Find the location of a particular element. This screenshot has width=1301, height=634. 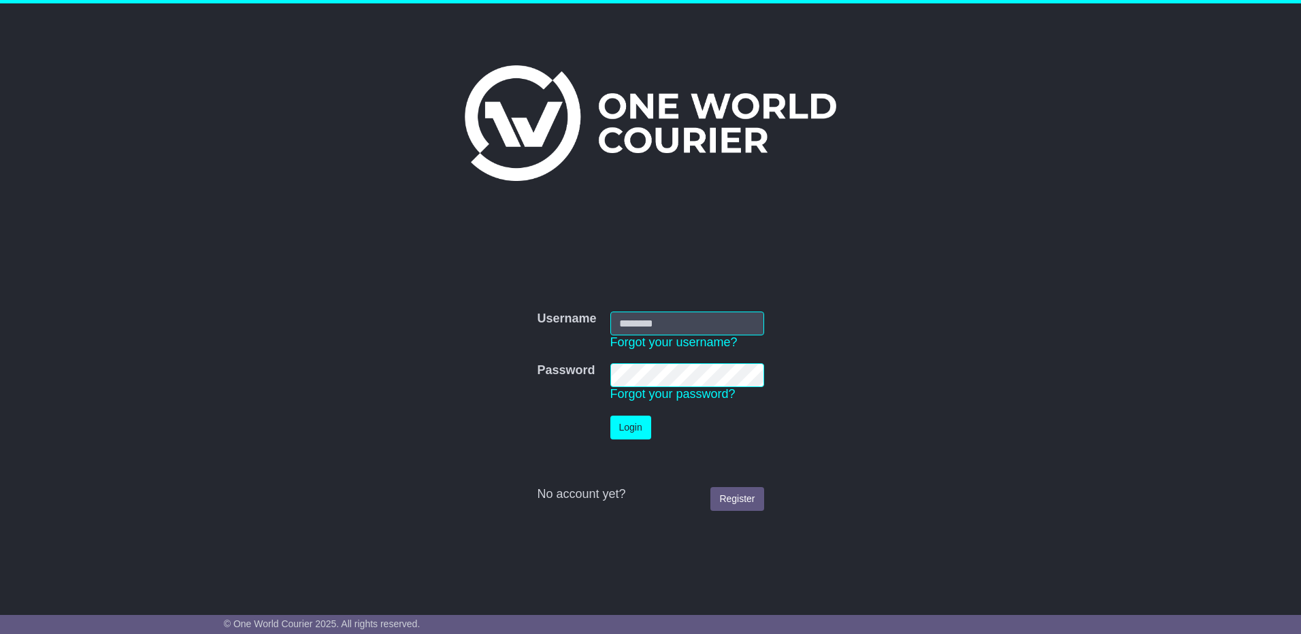

img: One World is located at coordinates (650, 123).